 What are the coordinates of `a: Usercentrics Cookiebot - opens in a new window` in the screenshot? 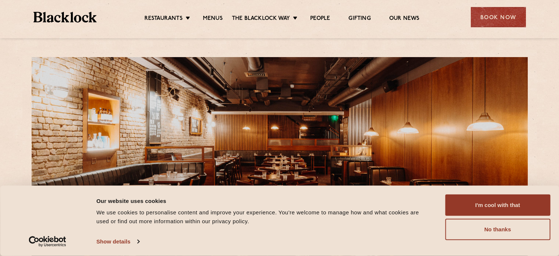 It's located at (47, 241).